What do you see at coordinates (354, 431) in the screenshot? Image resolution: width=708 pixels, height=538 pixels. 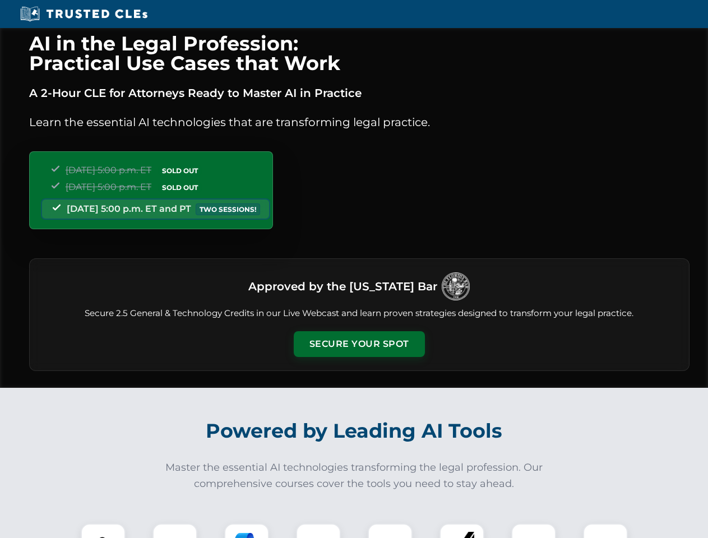 I see `h2: Powered by Leading AI Tools` at bounding box center [354, 431].